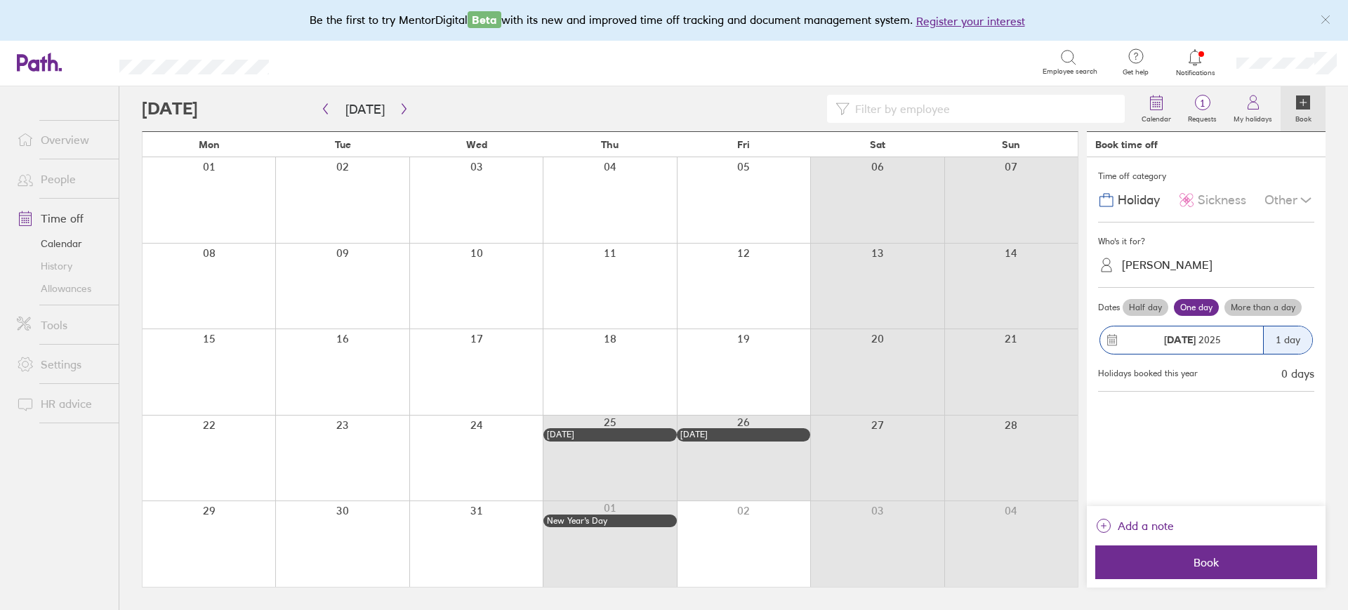 The height and width of the screenshot is (610, 1348). I want to click on a: Book, so click(1303, 109).